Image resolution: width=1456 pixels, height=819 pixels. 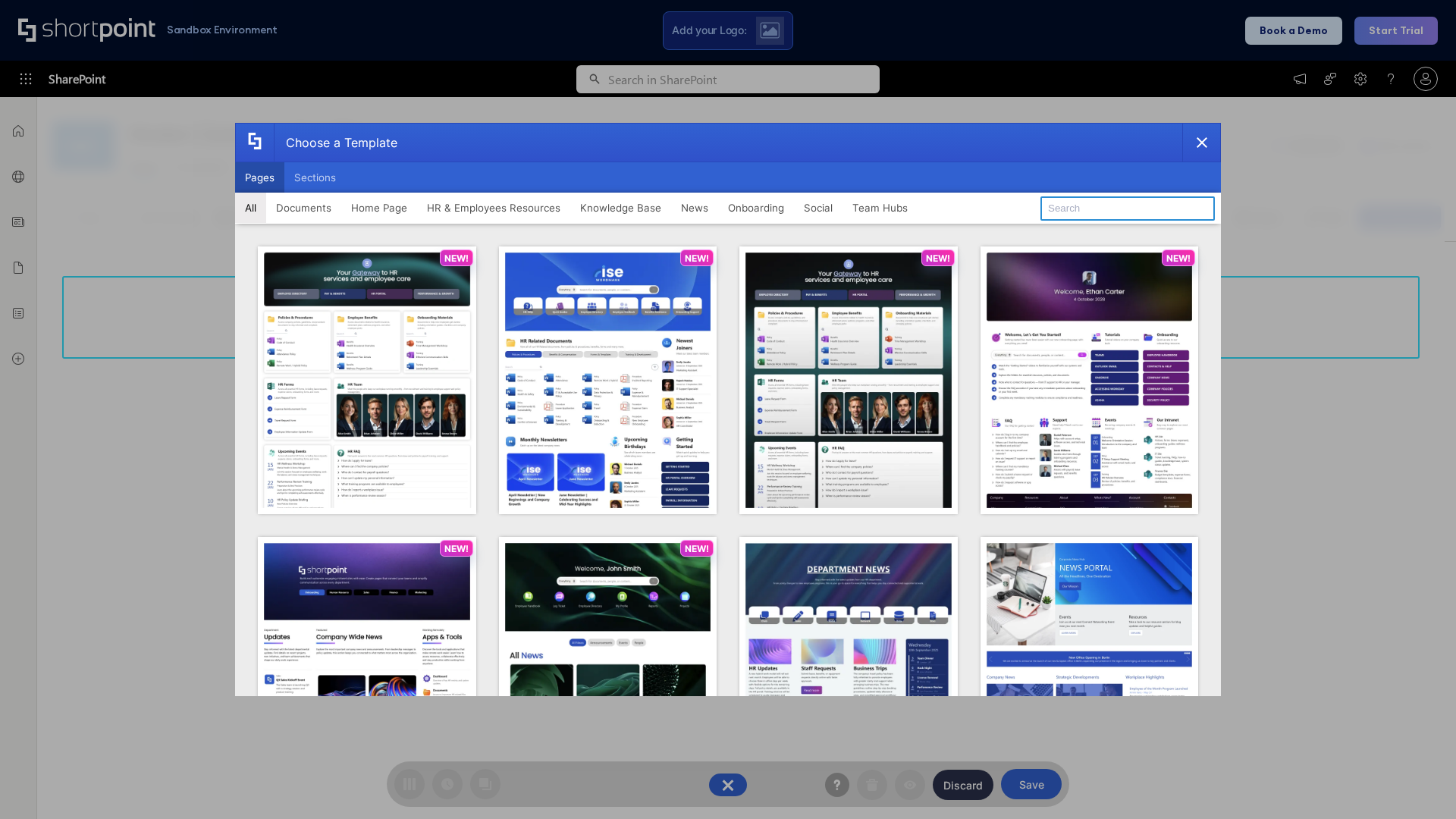 I want to click on button: News, so click(x=695, y=208).